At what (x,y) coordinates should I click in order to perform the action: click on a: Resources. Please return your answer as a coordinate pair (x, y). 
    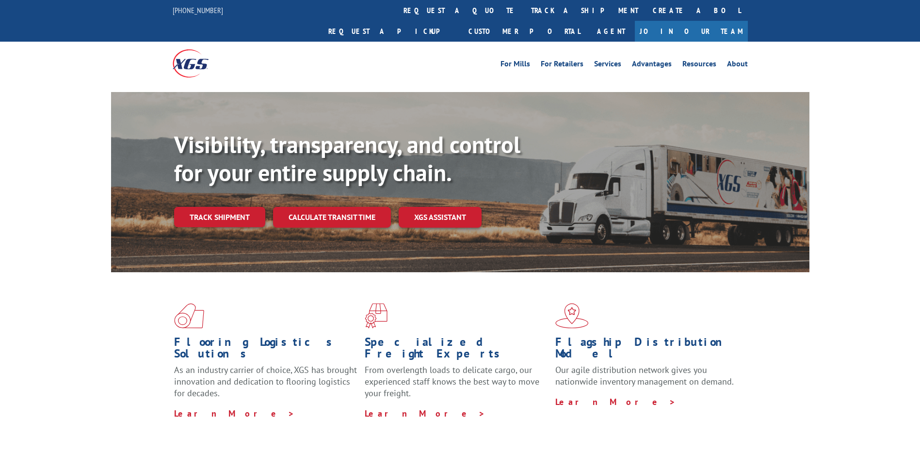
    Looking at the image, I should click on (699, 65).